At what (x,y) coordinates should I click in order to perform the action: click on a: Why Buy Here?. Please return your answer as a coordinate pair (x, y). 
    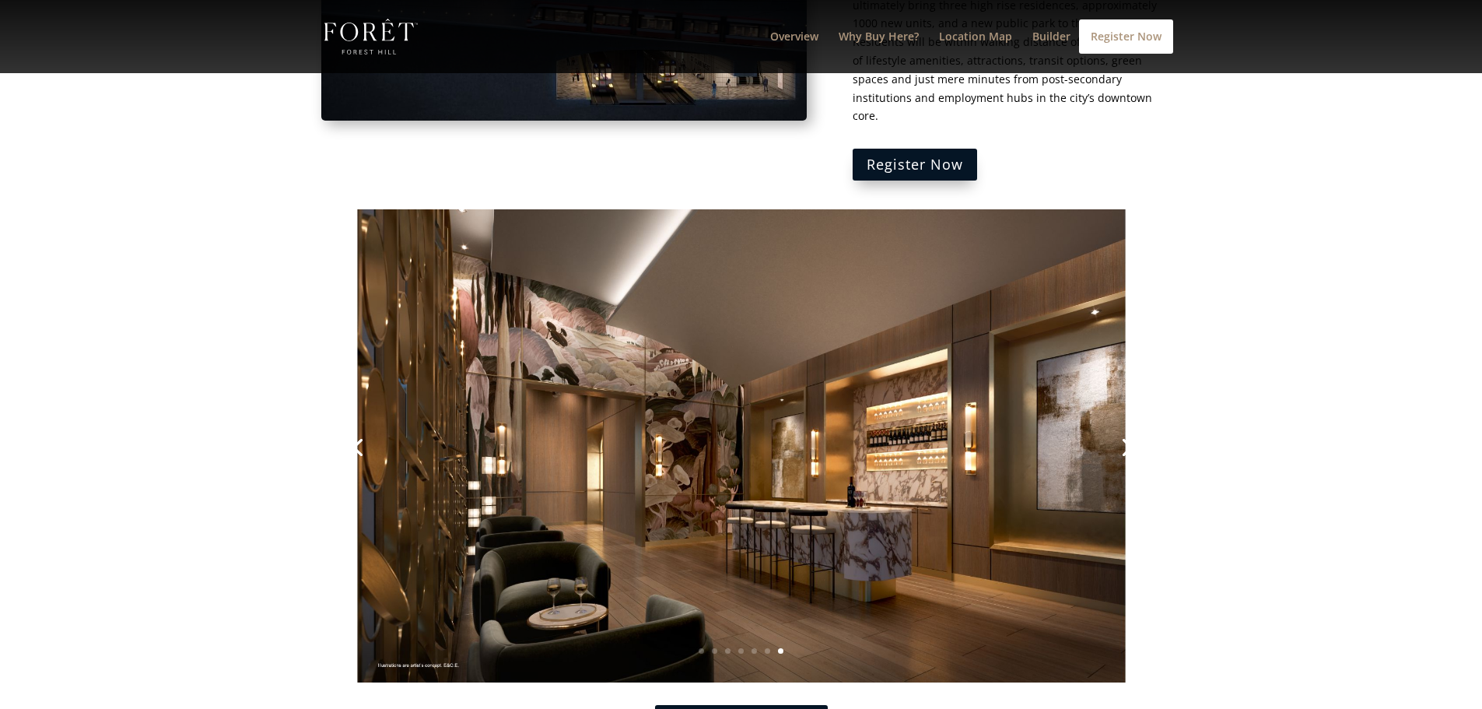
    Looking at the image, I should click on (879, 52).